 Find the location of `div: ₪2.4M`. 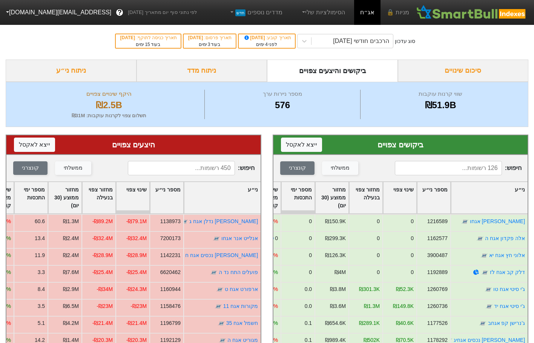

div: ₪2.4M is located at coordinates (71, 238).